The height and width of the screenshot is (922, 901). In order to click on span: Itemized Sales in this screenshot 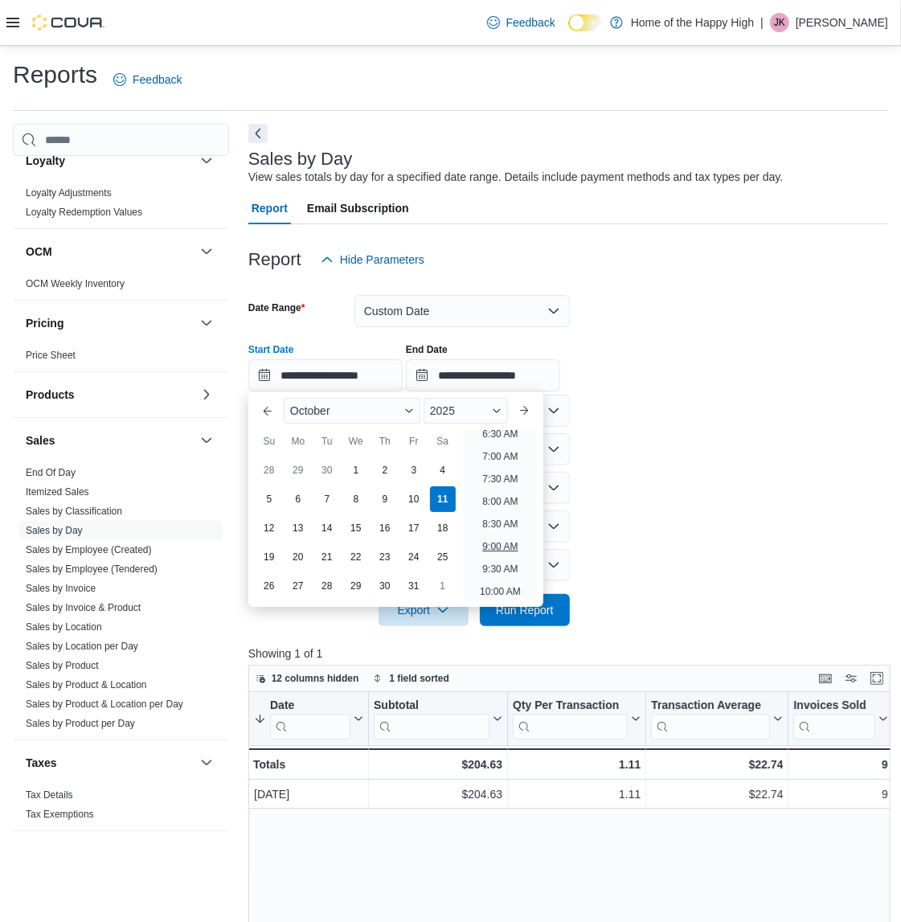, I will do `click(57, 492)`.